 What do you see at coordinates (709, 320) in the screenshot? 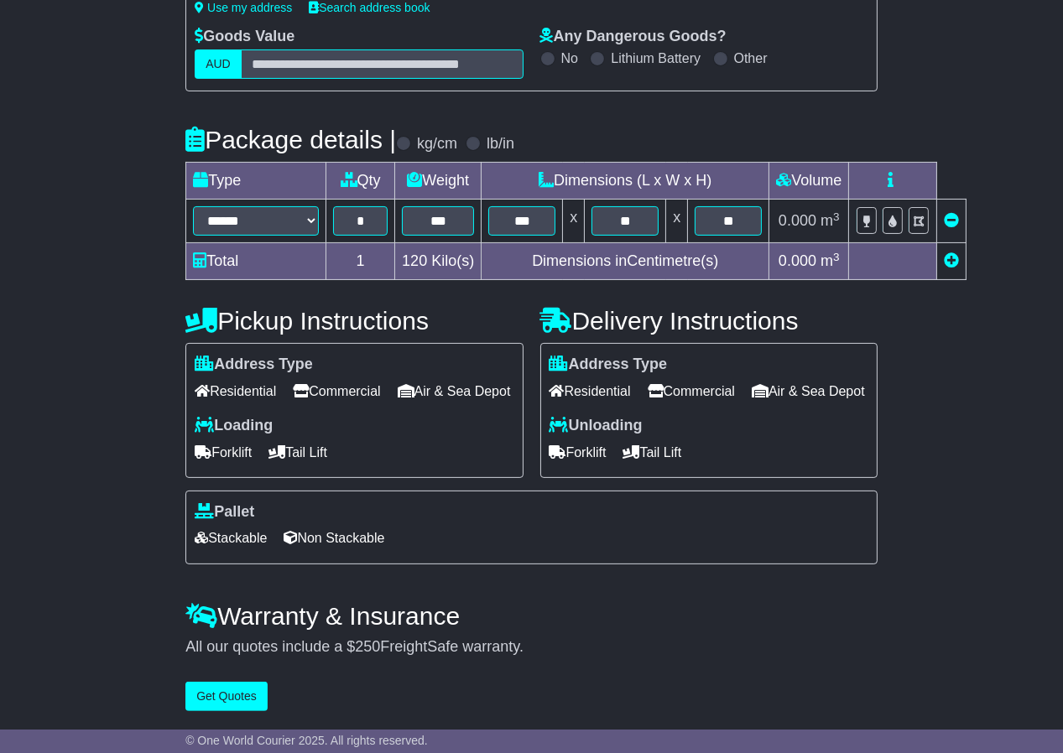
I see `h4: Delivery Instructions` at bounding box center [709, 320].